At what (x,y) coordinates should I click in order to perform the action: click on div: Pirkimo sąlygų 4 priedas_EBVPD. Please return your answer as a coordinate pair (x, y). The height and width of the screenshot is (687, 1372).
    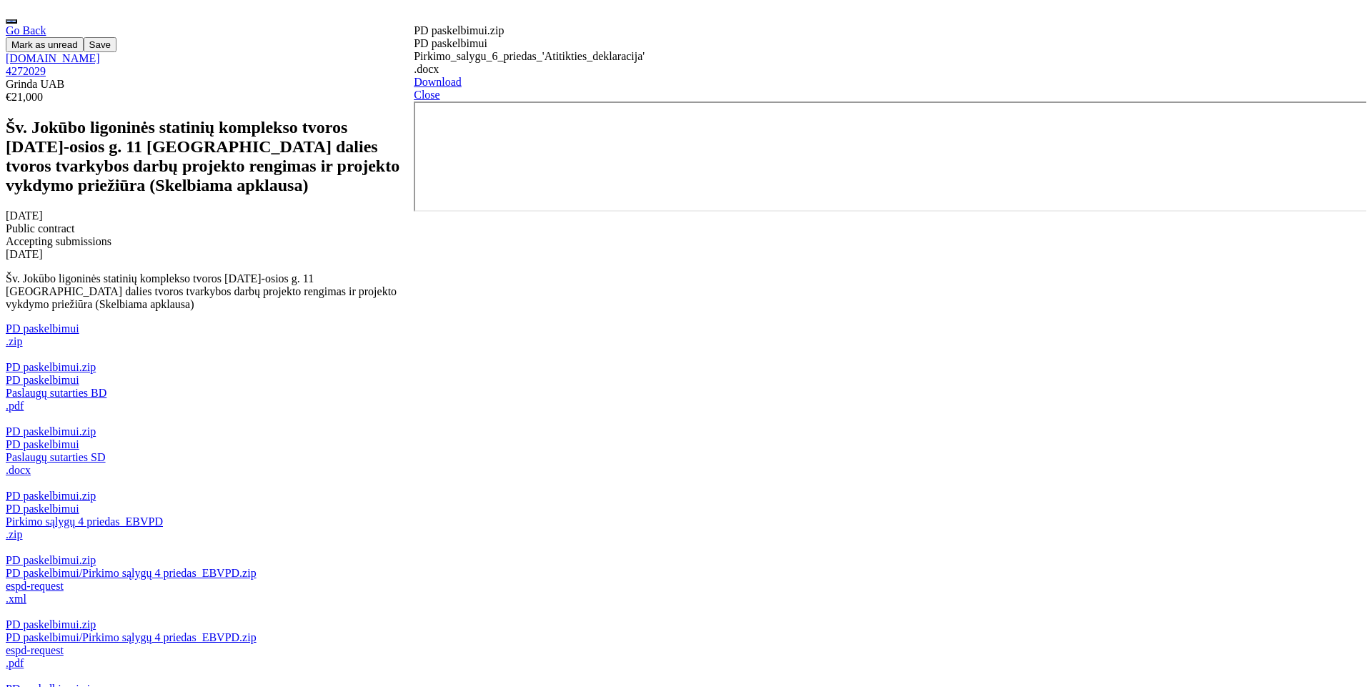
    Looking at the image, I should click on (209, 522).